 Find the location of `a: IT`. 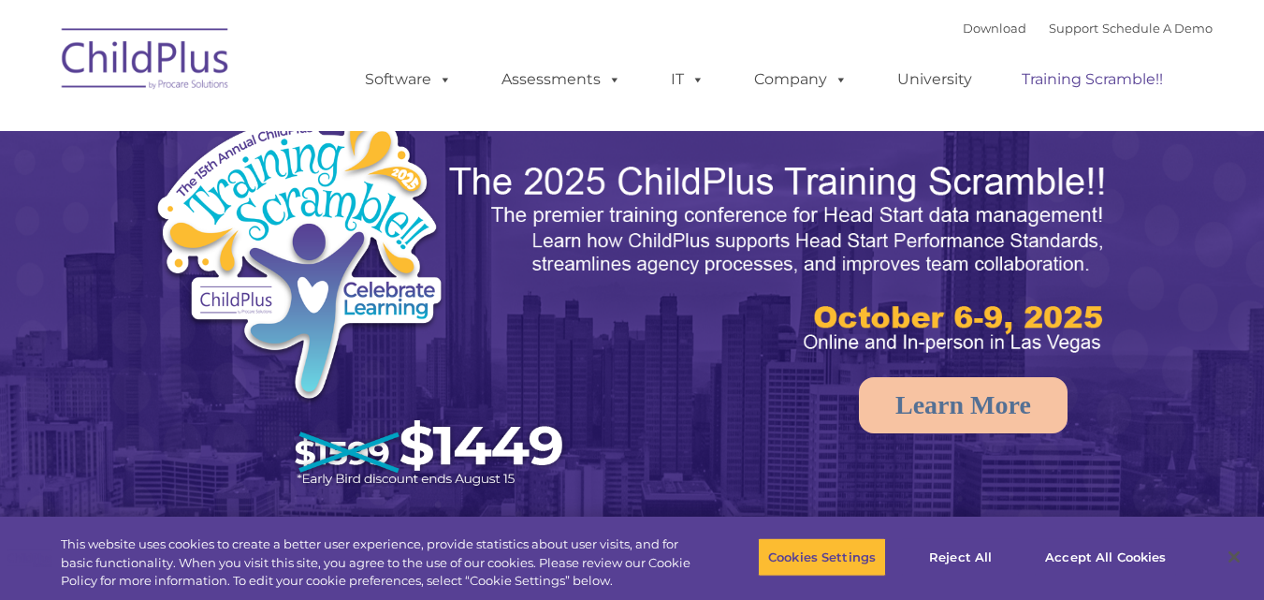

a: IT is located at coordinates (688, 80).